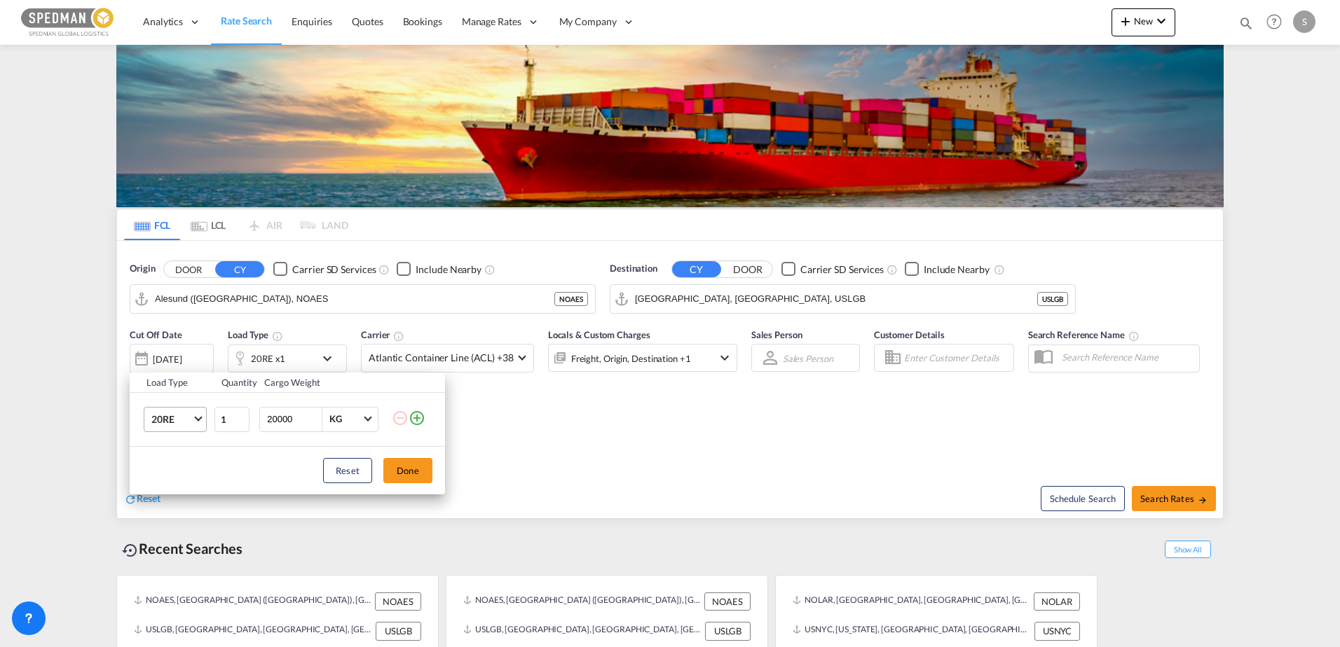 The height and width of the screenshot is (647, 1340). What do you see at coordinates (171, 383) in the screenshot?
I see `th: Load Type` at bounding box center [171, 383].